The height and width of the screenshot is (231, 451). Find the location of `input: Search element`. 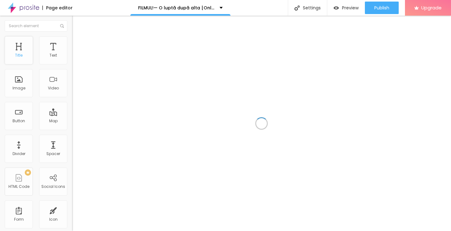

input: Search element is located at coordinates (36, 26).